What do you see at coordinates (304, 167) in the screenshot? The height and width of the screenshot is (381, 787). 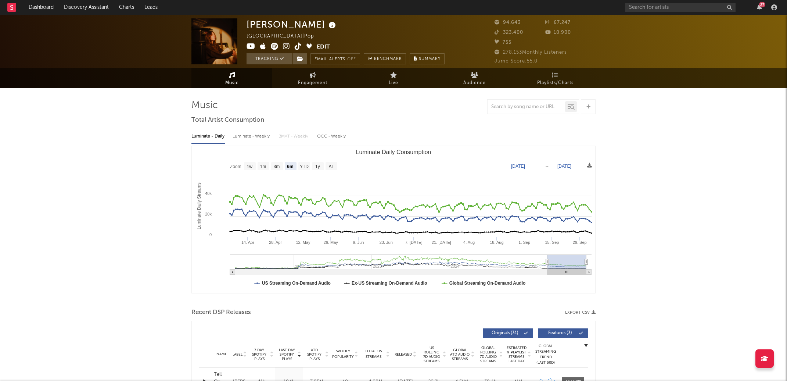 I see `text: YTD` at bounding box center [304, 167].